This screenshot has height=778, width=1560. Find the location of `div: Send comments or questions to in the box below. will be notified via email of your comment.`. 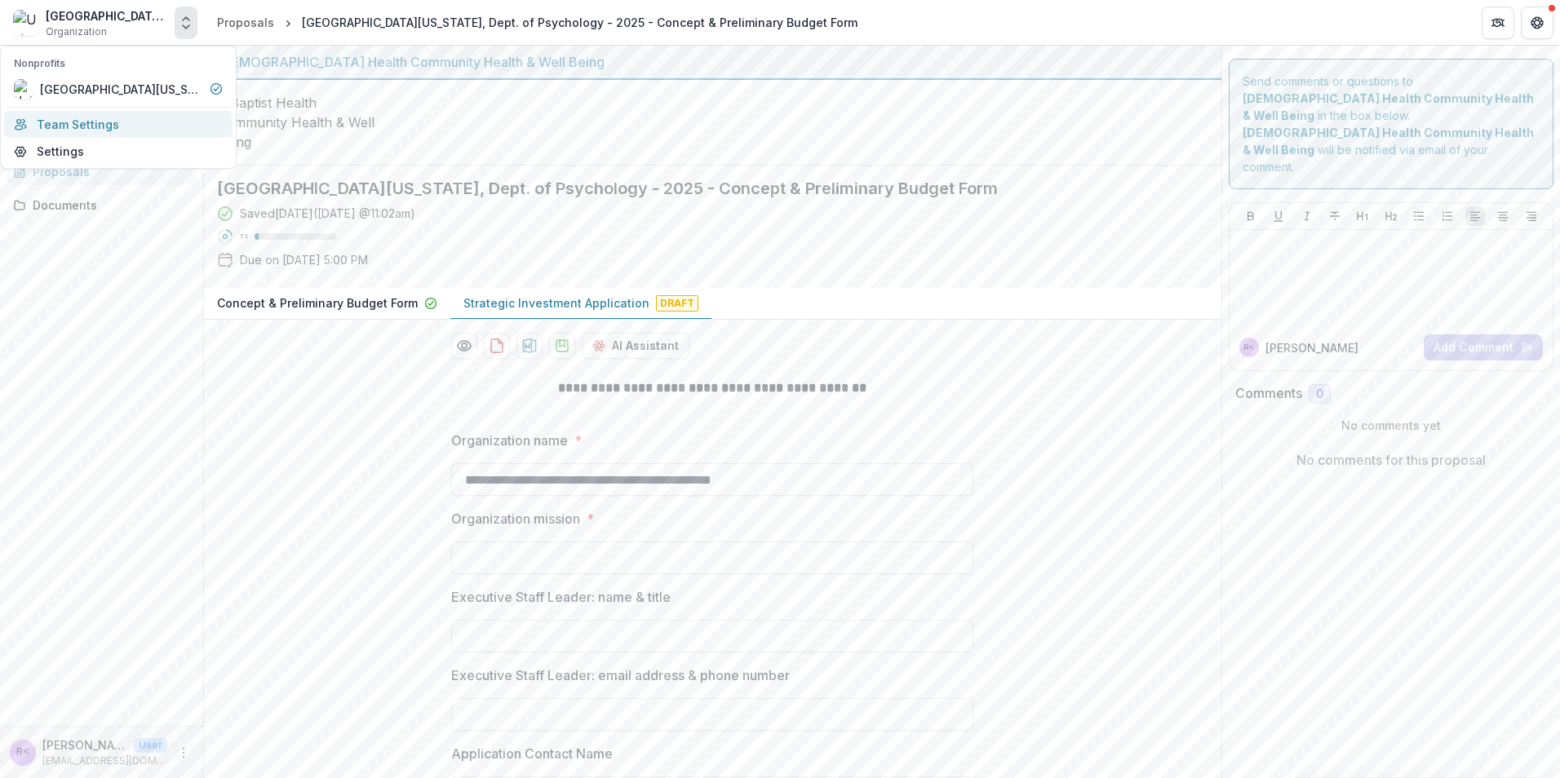

div: Send comments or questions to in the box below. will be notified via email of your comment. is located at coordinates (1391, 124).